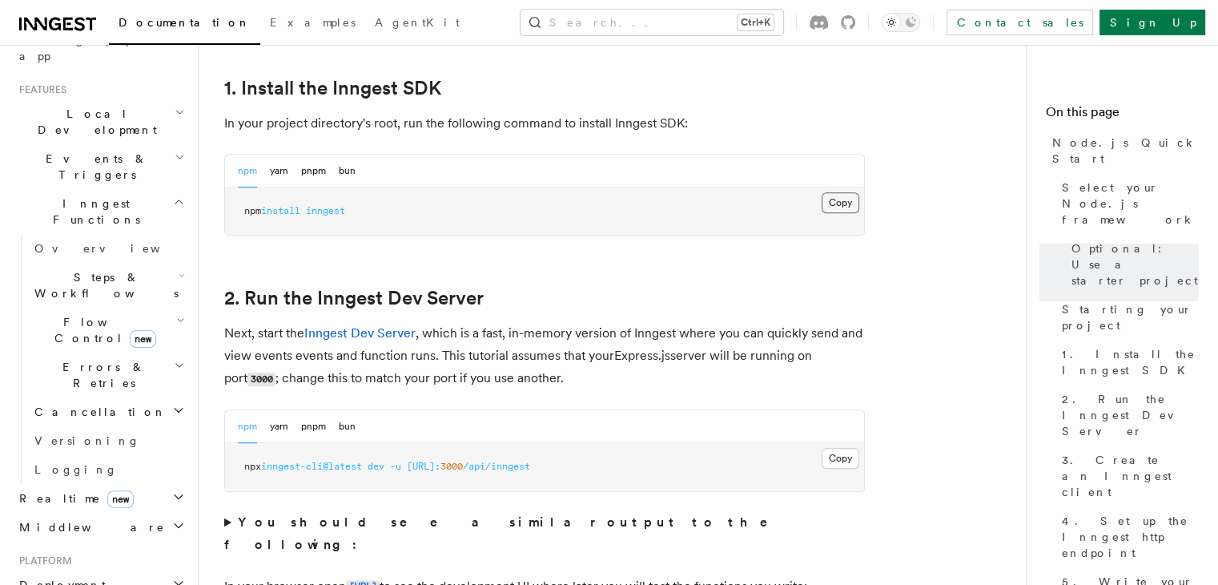 The image size is (1218, 585). I want to click on span: AgentKit, so click(417, 22).